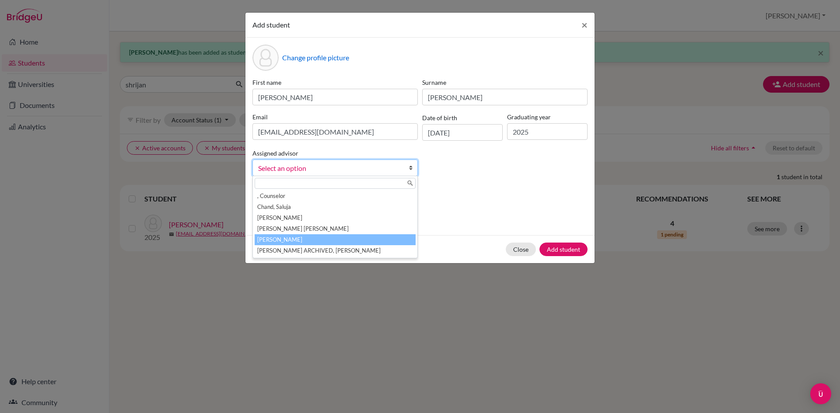 Image resolution: width=840 pixels, height=413 pixels. What do you see at coordinates (821, 394) in the screenshot?
I see `div: Open Intercom Messenger` at bounding box center [821, 394].